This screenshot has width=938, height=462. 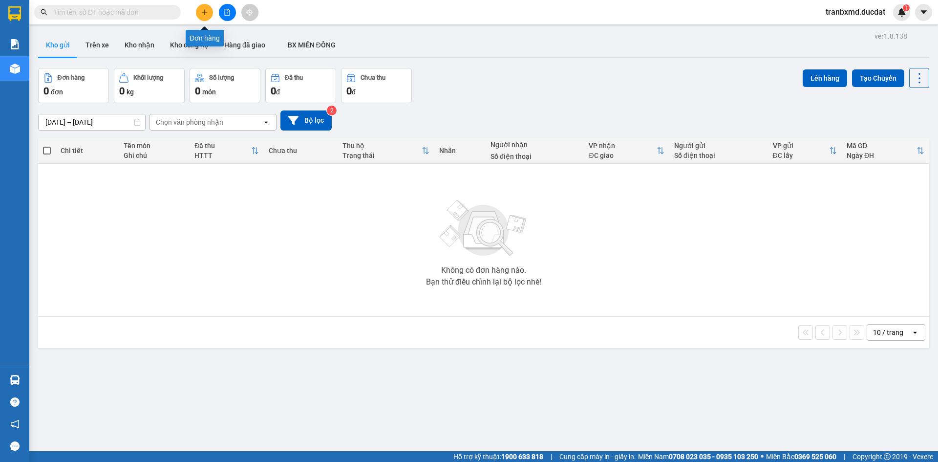 What do you see at coordinates (824, 78) in the screenshot?
I see `button: Lên hàng` at bounding box center [824, 78].